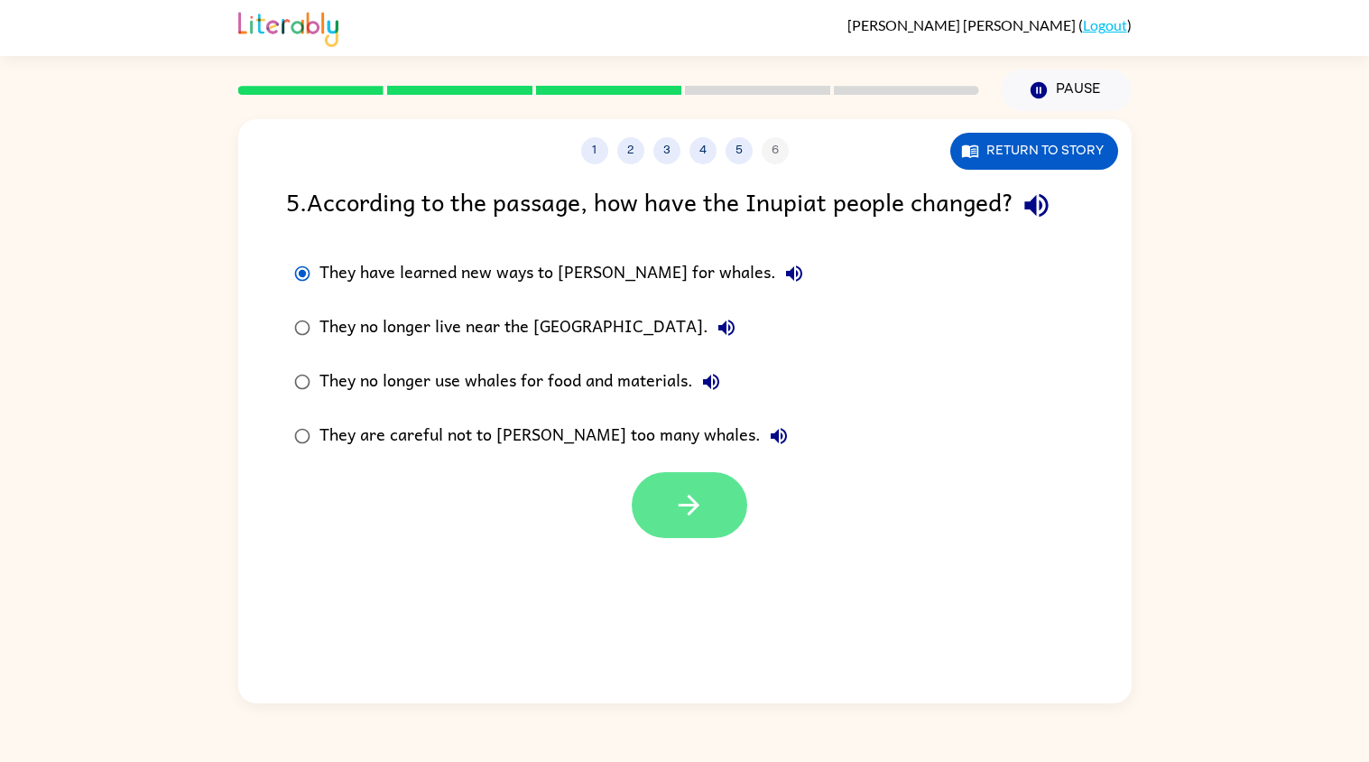 Image resolution: width=1369 pixels, height=762 pixels. I want to click on div: 5 . According to the passage, how have the Inupiat people changed?, so click(685, 205).